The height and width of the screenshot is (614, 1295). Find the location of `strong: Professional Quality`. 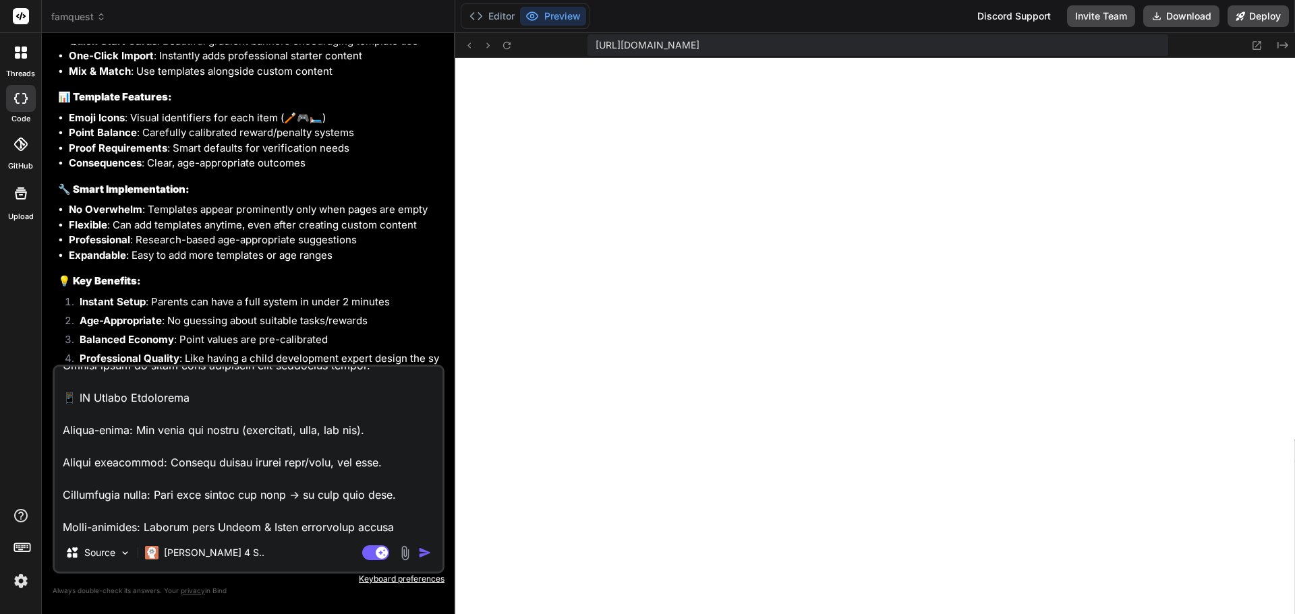

strong: Professional Quality is located at coordinates (129, 358).